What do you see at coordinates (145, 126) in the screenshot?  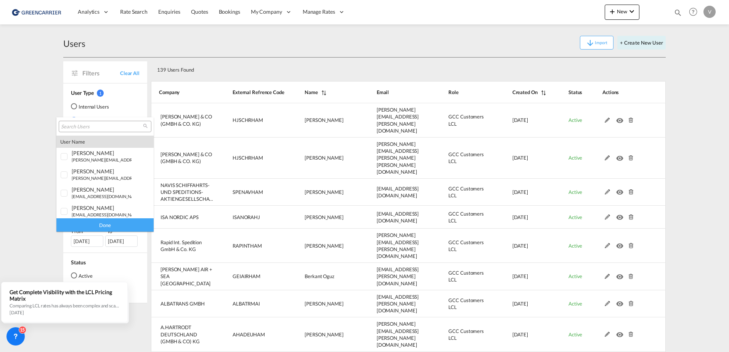 I see `md-icon: icon-magnify` at bounding box center [145, 126].